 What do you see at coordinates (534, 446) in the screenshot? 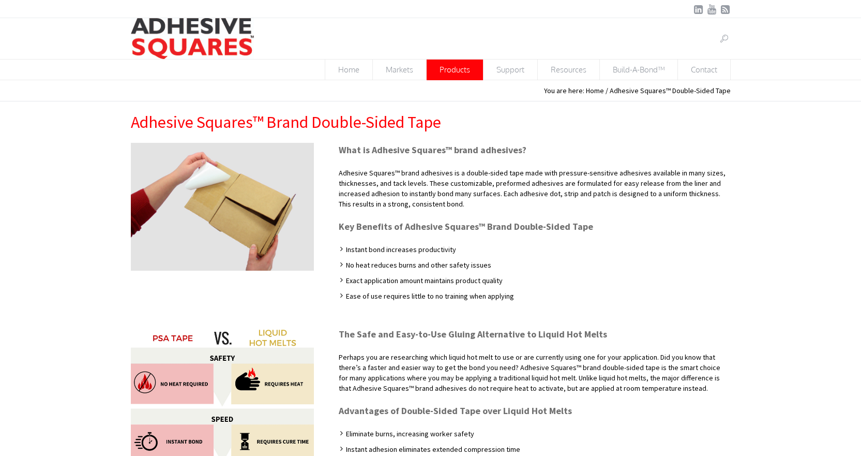
I see `li: Instant adhesion eliminates extended compression time` at bounding box center [534, 446].